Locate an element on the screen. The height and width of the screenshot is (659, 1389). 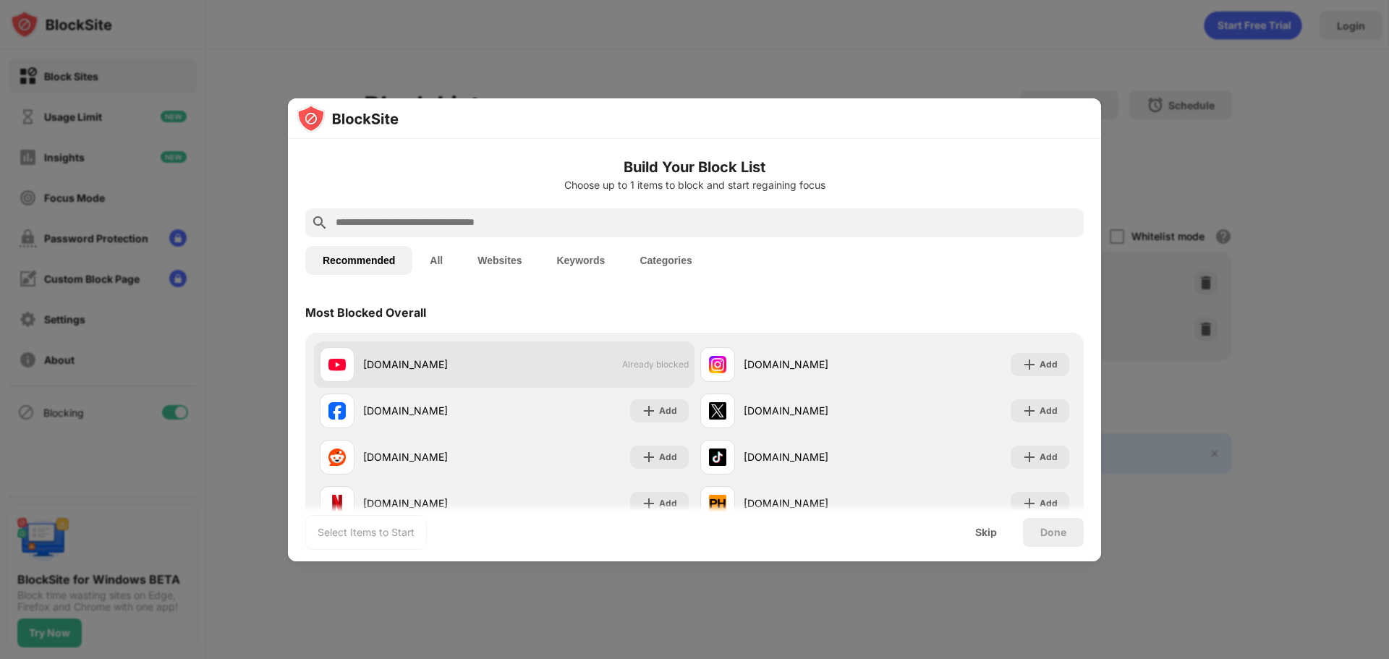
span: Already blocked is located at coordinates (655, 364).